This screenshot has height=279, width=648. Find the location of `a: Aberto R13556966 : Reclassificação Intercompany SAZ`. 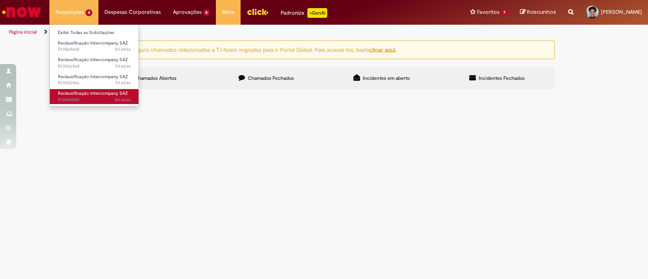

a: Aberto R13556966 : Reclassificação Intercompany SAZ is located at coordinates (94, 80).